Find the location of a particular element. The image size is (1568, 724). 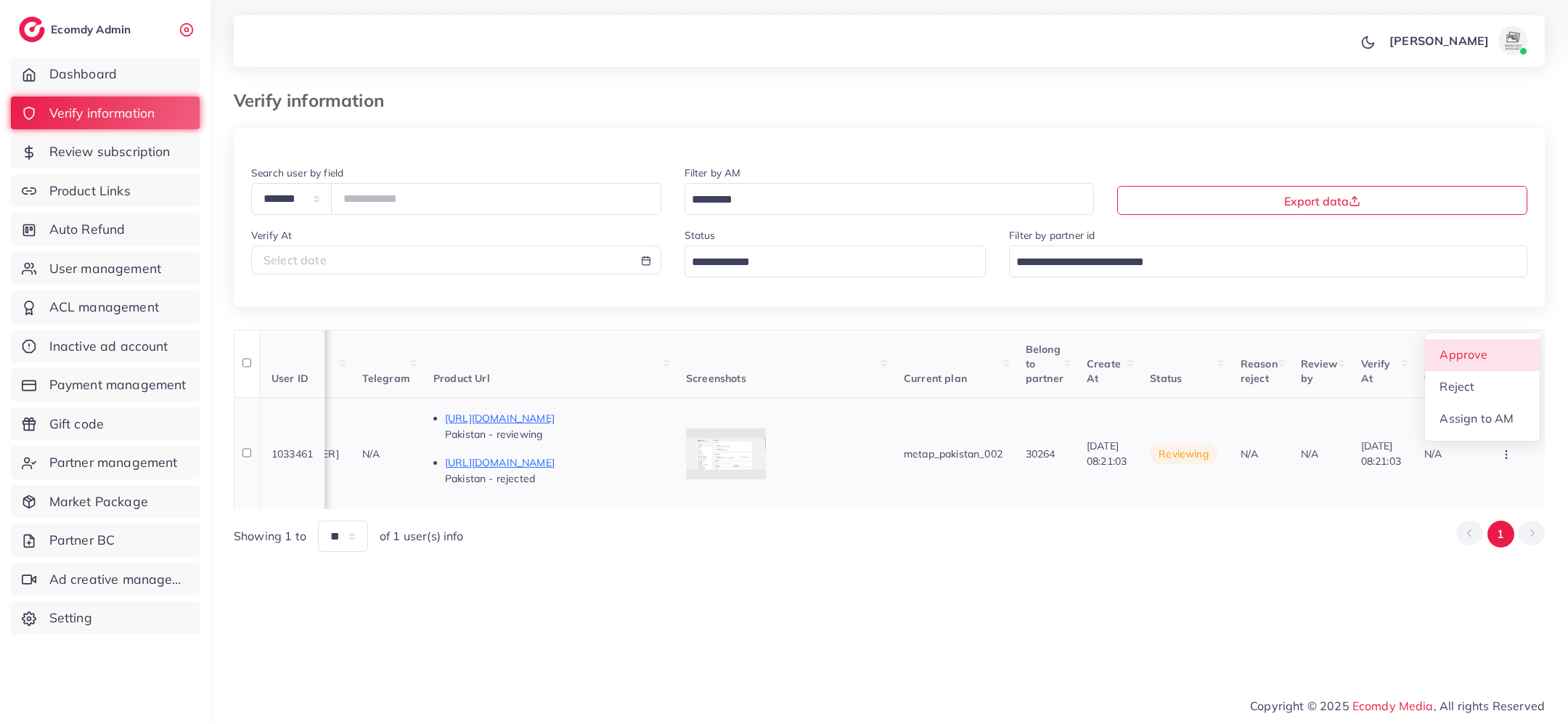

span: Pakistan - reviewing is located at coordinates (494, 434).